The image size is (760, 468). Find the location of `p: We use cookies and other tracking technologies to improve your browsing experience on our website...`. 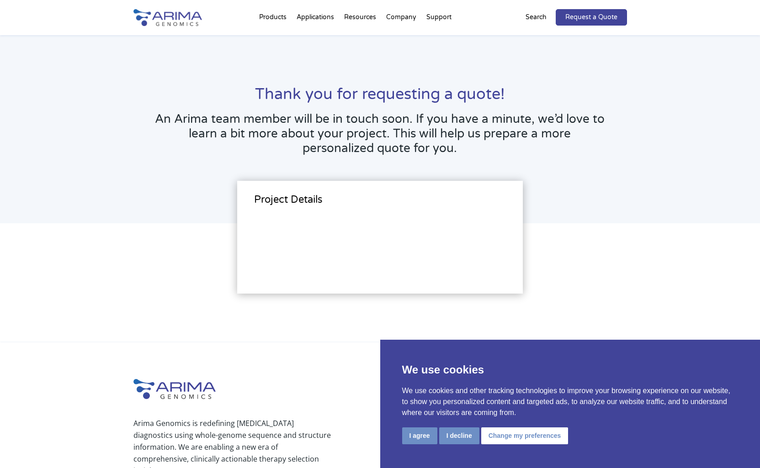

p: We use cookies and other tracking technologies to improve your browsing experience on our website... is located at coordinates (570, 402).